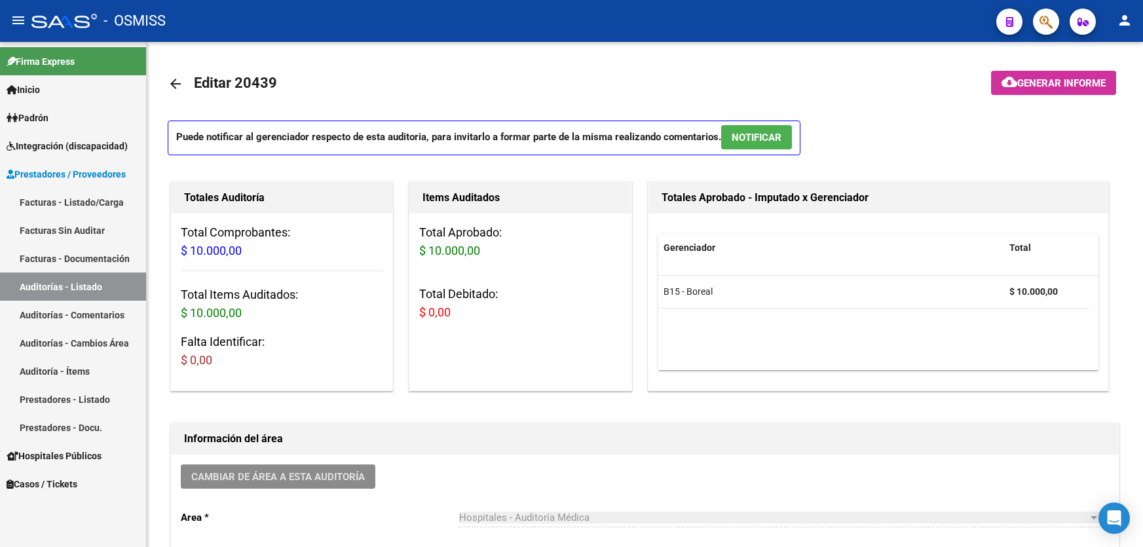 This screenshot has width=1143, height=547. What do you see at coordinates (756, 137) in the screenshot?
I see `button: NOTIFICAR` at bounding box center [756, 137].